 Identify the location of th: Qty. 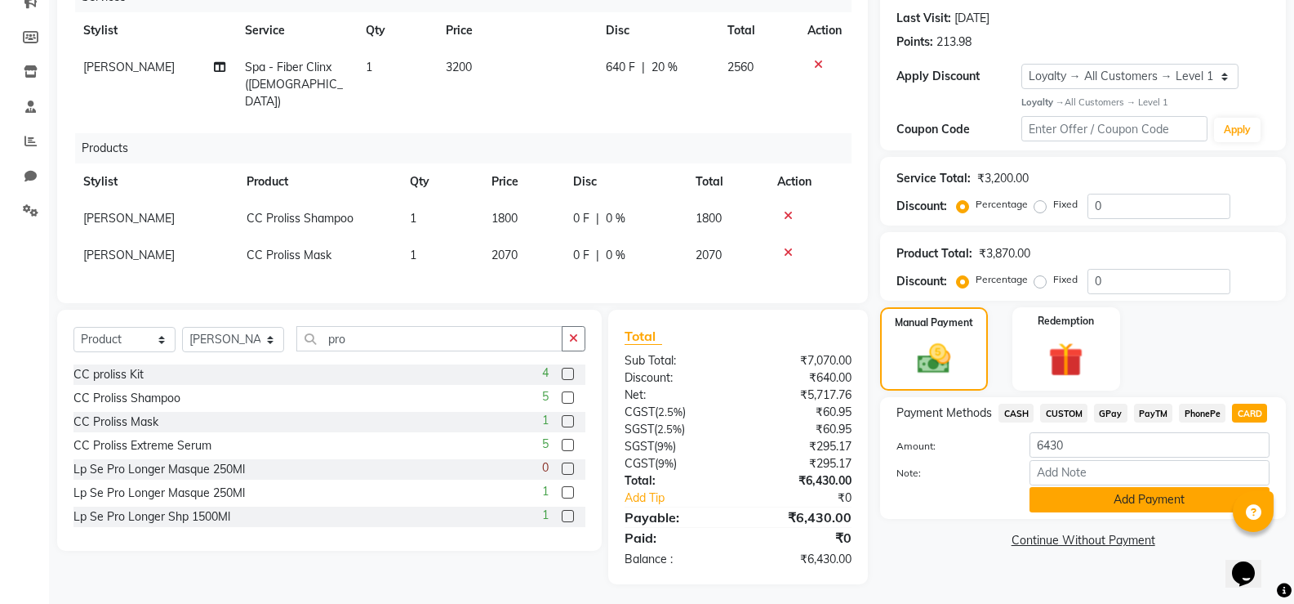
(396, 30).